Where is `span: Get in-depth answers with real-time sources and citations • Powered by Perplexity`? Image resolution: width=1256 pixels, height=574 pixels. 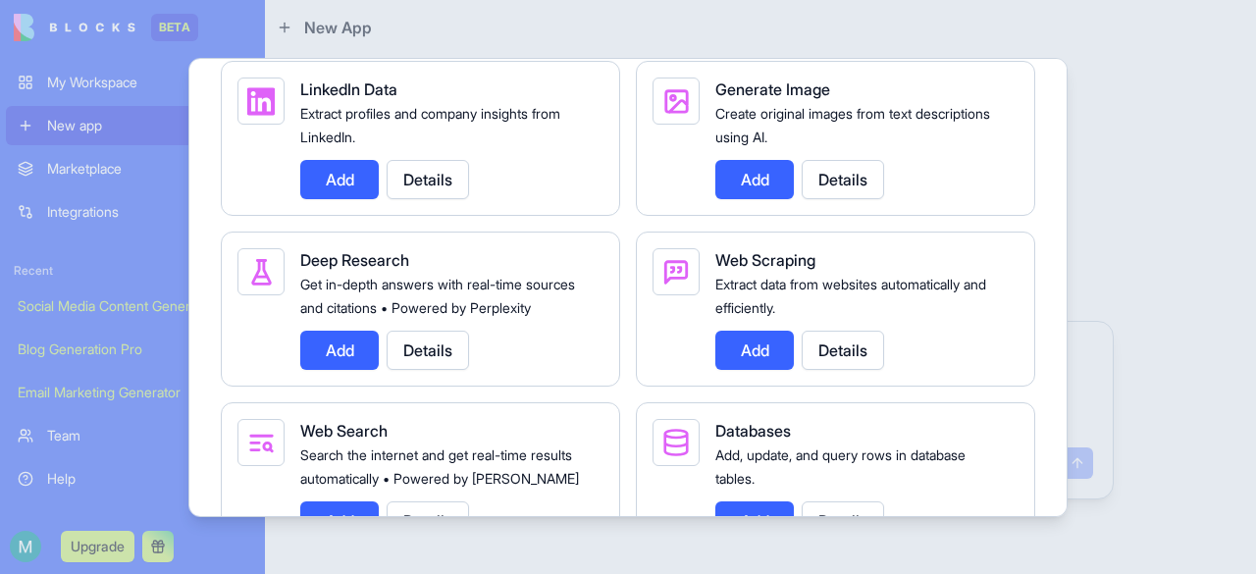
span: Get in-depth answers with real-time sources and citations • Powered by Perplexity is located at coordinates (438, 295).